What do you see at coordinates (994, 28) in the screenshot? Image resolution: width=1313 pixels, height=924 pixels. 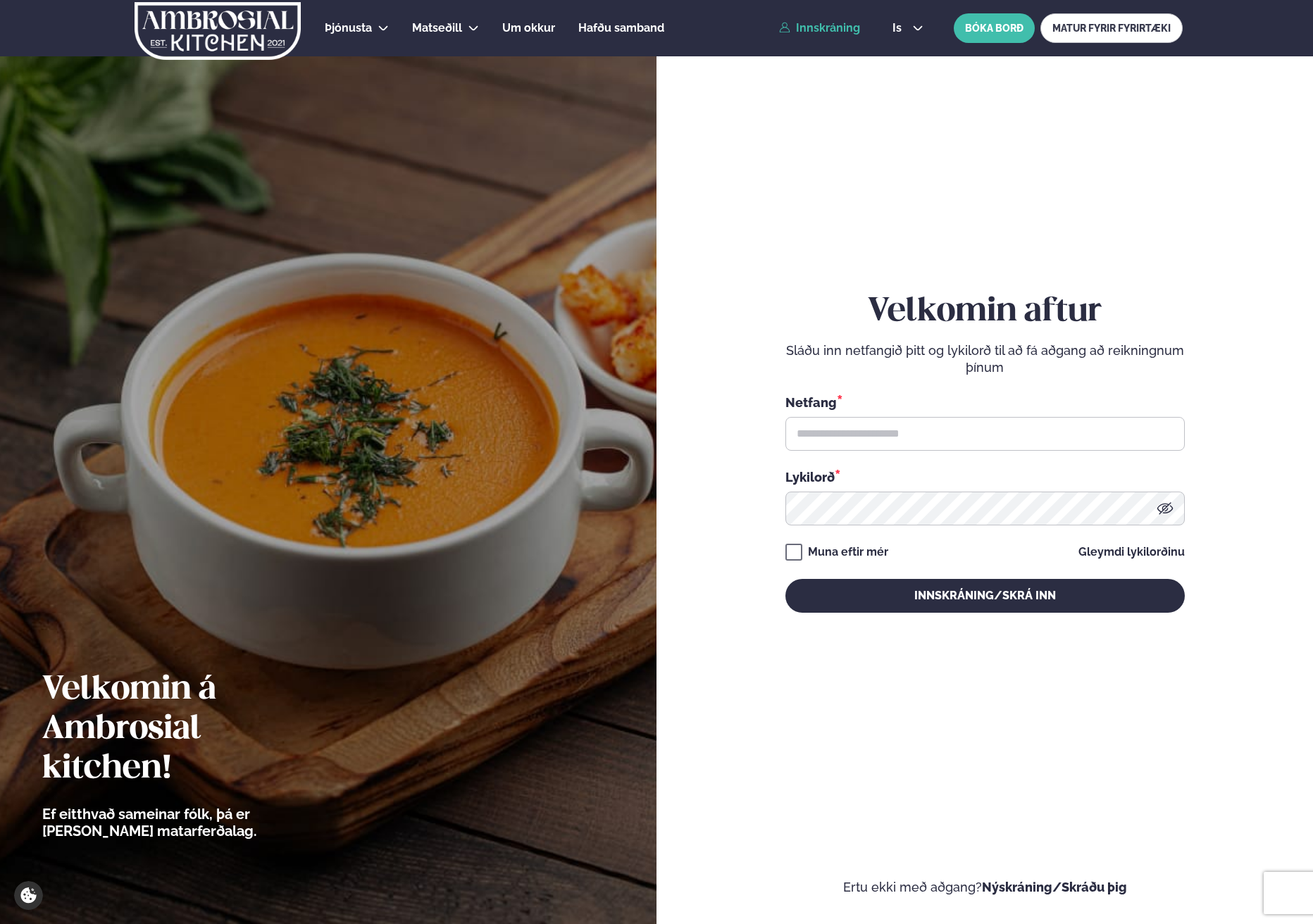 I see `button: BÓKA BORÐ` at bounding box center [994, 28].